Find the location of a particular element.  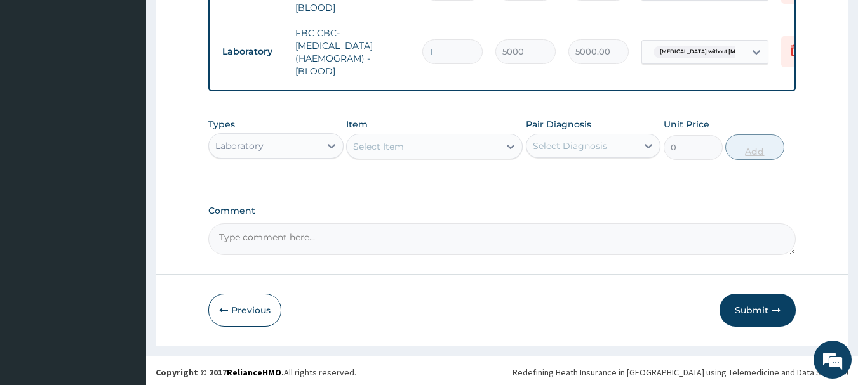

div: Laboratory is located at coordinates (239, 146).